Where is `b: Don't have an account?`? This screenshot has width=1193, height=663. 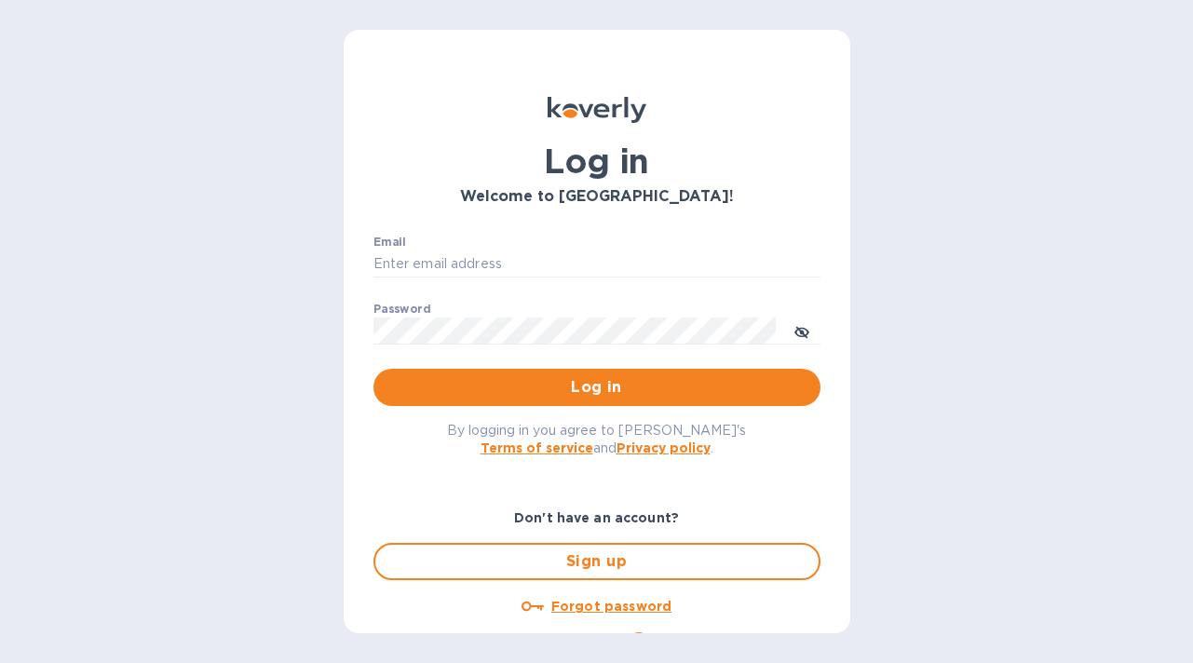
b: Don't have an account? is located at coordinates (596, 518).